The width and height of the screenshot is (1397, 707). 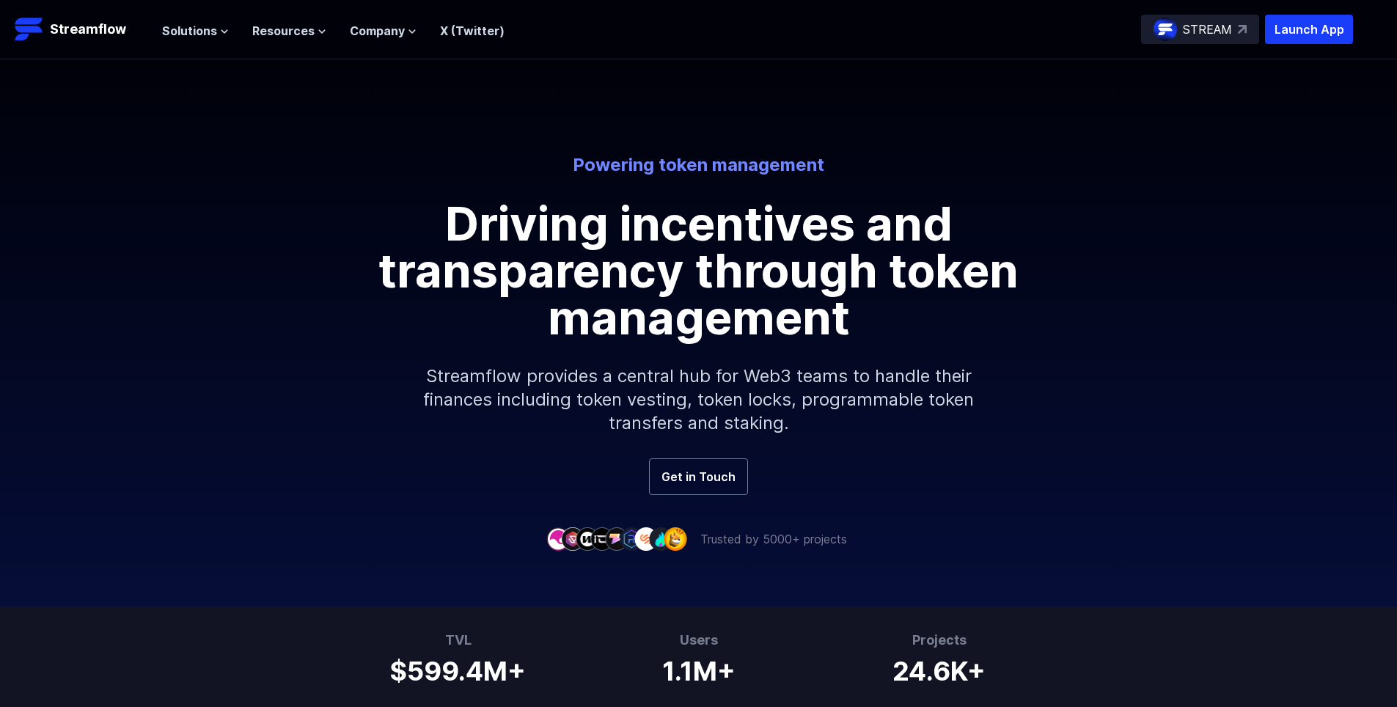 What do you see at coordinates (631, 538) in the screenshot?
I see `img: company-6` at bounding box center [631, 538].